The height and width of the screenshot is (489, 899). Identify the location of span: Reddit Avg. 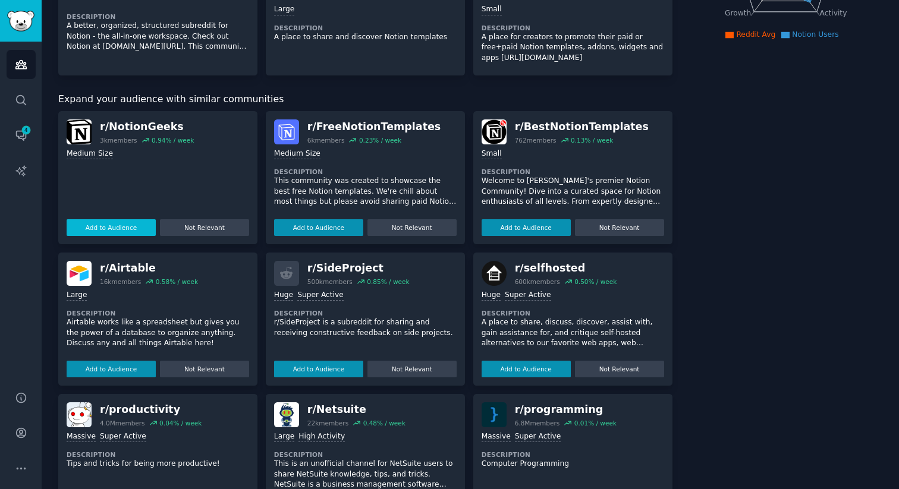
(756, 34).